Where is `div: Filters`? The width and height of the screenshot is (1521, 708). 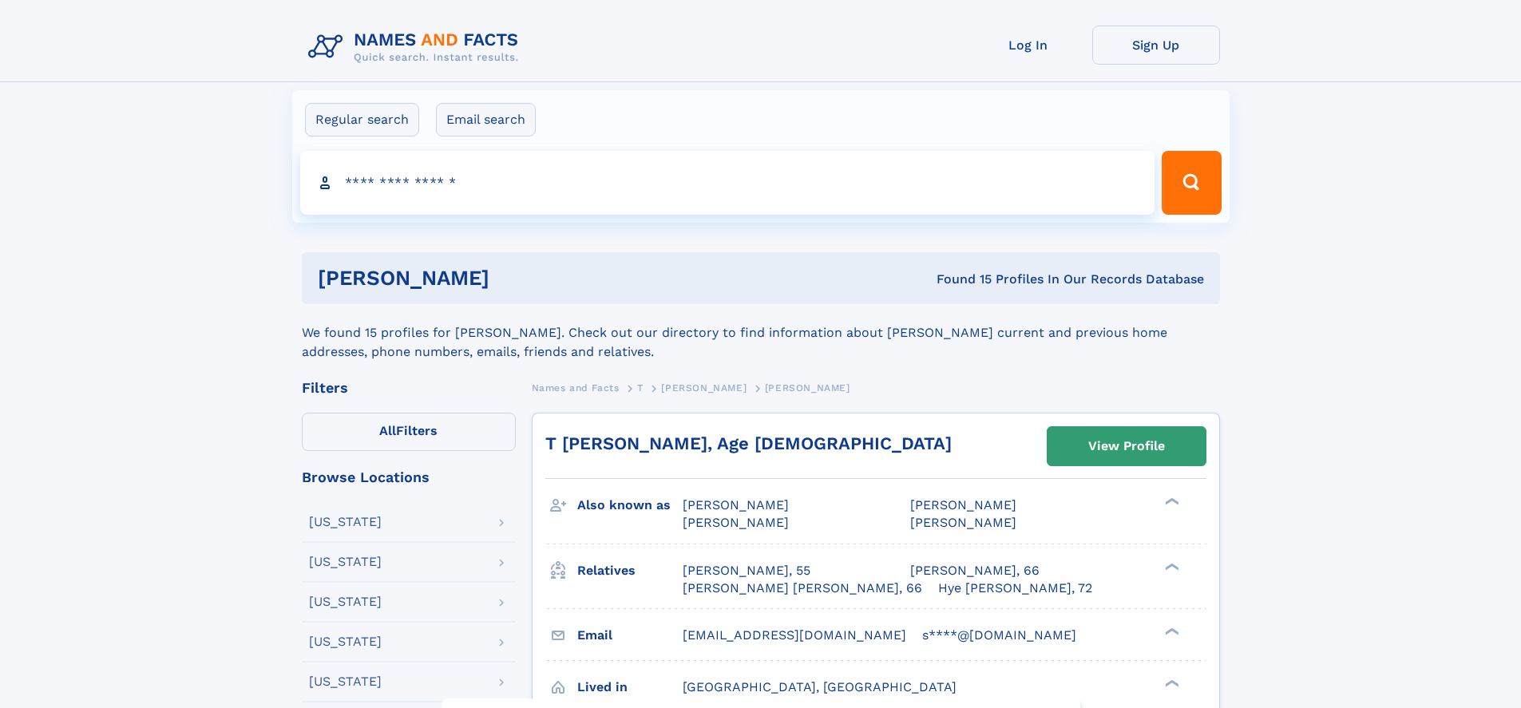 div: Filters is located at coordinates (409, 388).